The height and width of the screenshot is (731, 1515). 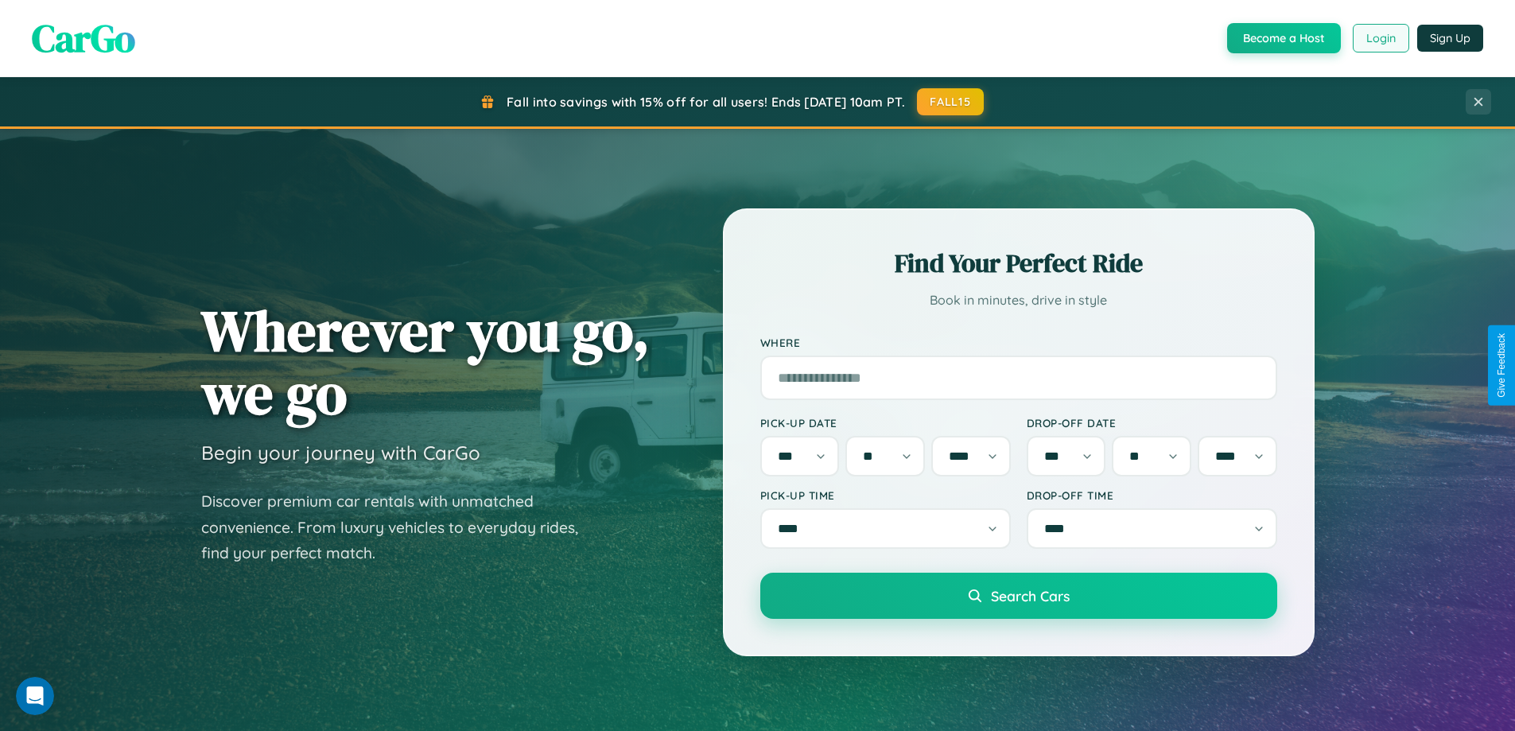 What do you see at coordinates (1019, 596) in the screenshot?
I see `button: Search Cars` at bounding box center [1019, 596].